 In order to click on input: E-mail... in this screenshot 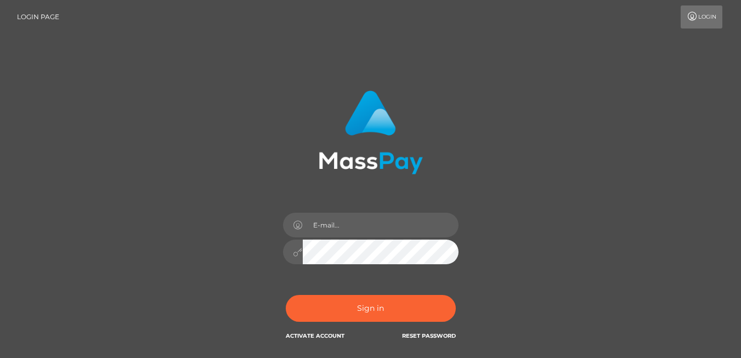, I will do `click(380, 225)`.